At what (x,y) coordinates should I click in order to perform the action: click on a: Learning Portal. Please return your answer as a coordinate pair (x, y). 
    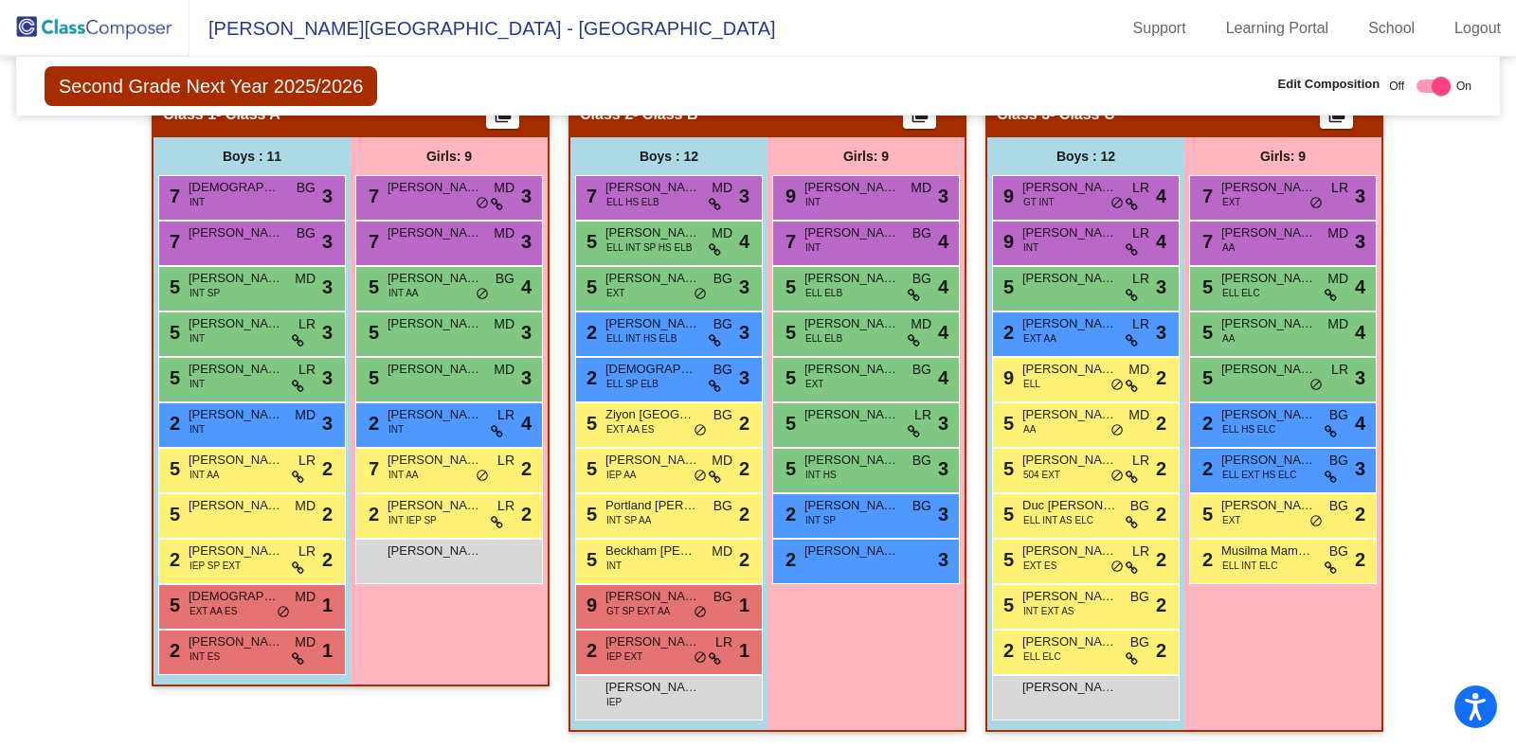
    Looking at the image, I should click on (1277, 28).